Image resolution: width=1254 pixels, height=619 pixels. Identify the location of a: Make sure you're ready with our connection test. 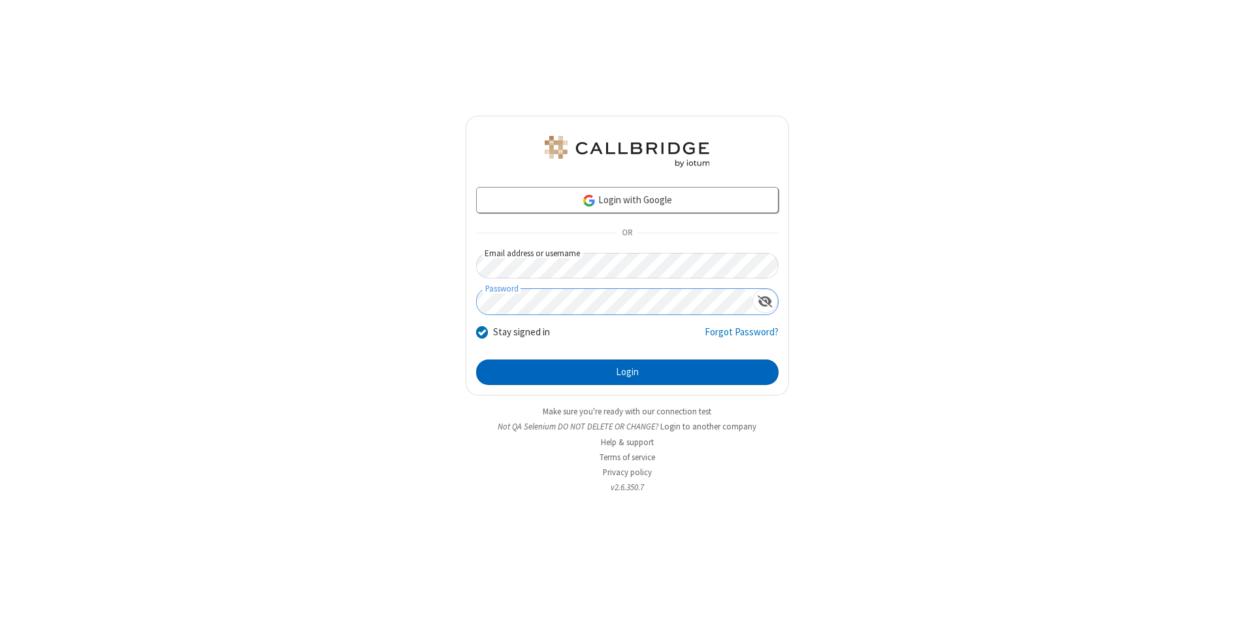
(627, 411).